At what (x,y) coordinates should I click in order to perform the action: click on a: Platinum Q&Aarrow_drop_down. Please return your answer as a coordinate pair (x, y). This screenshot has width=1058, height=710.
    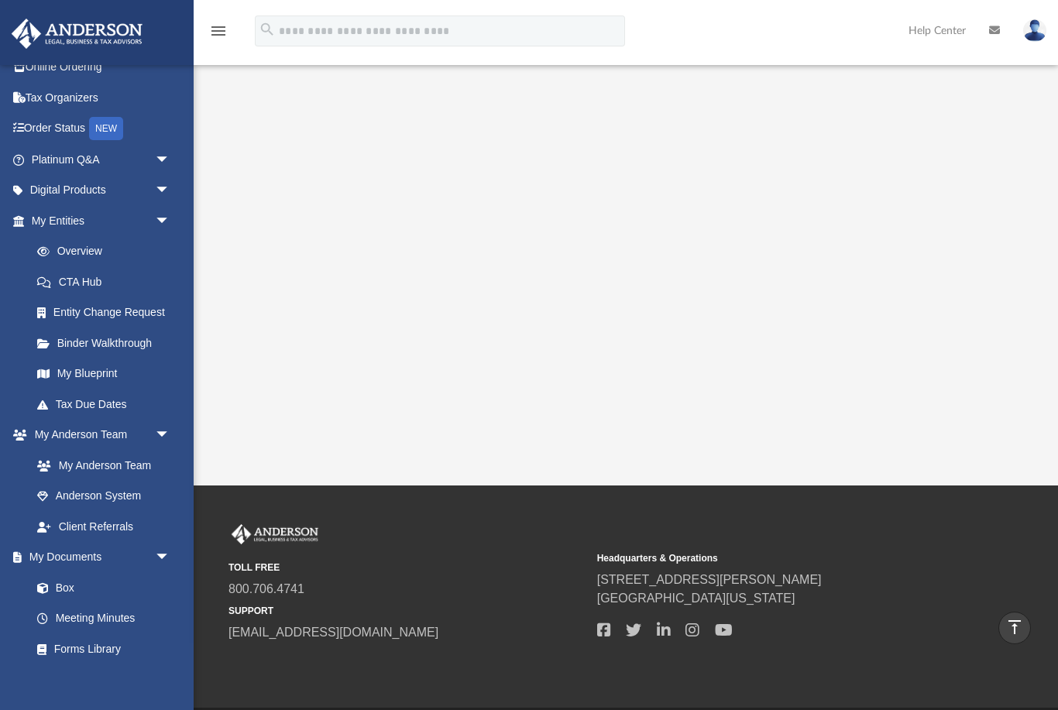
    Looking at the image, I should click on (102, 159).